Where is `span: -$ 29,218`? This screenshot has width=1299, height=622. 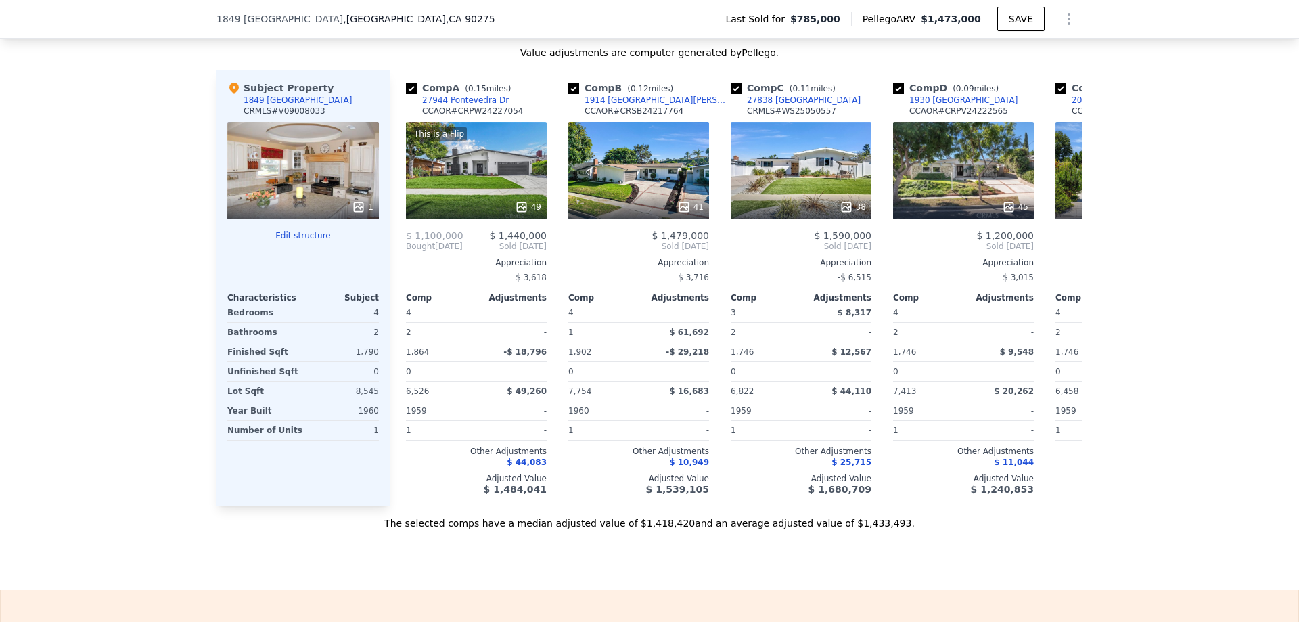 span: -$ 29,218 is located at coordinates (688, 352).